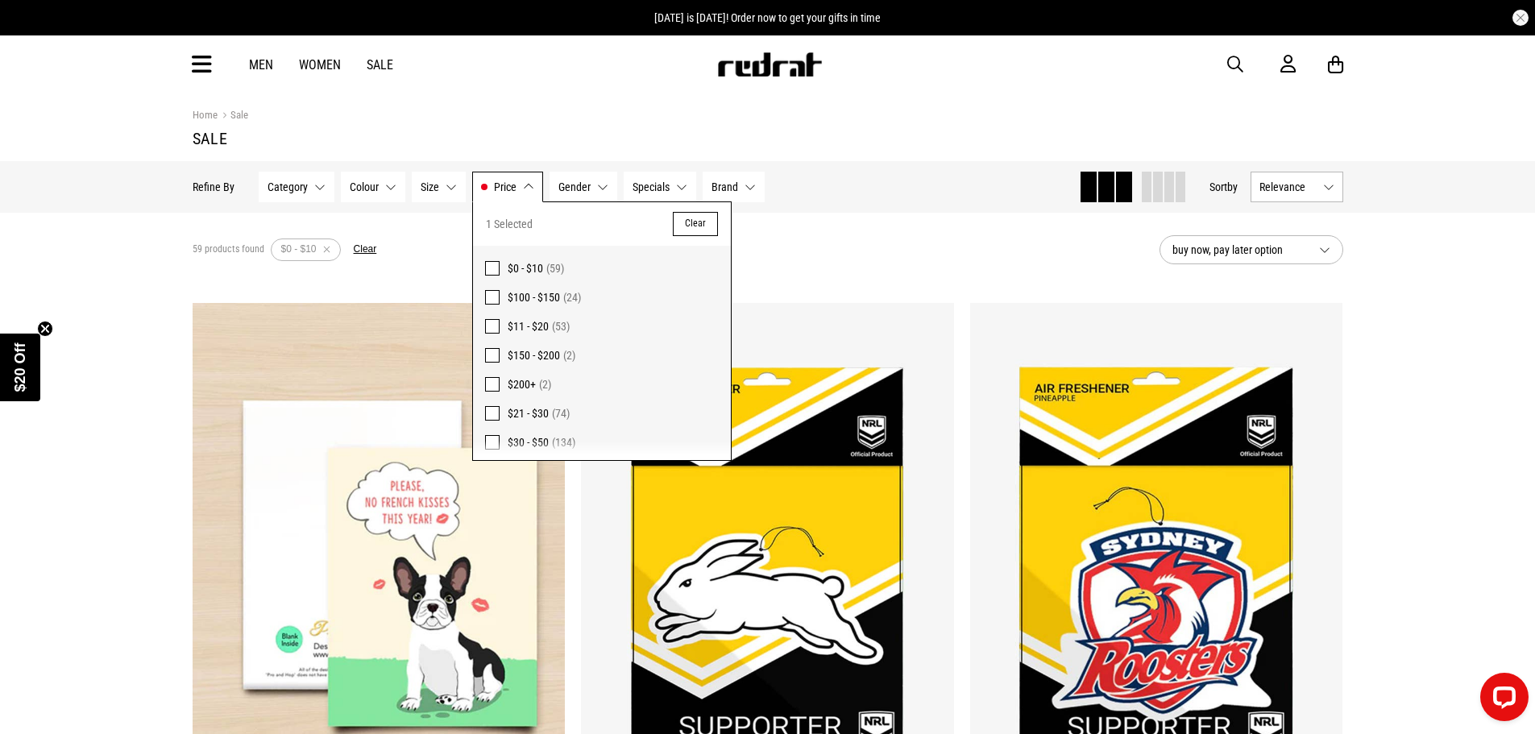 This screenshot has width=1535, height=734. Describe the element at coordinates (438, 187) in the screenshot. I see `button: Size` at that location.